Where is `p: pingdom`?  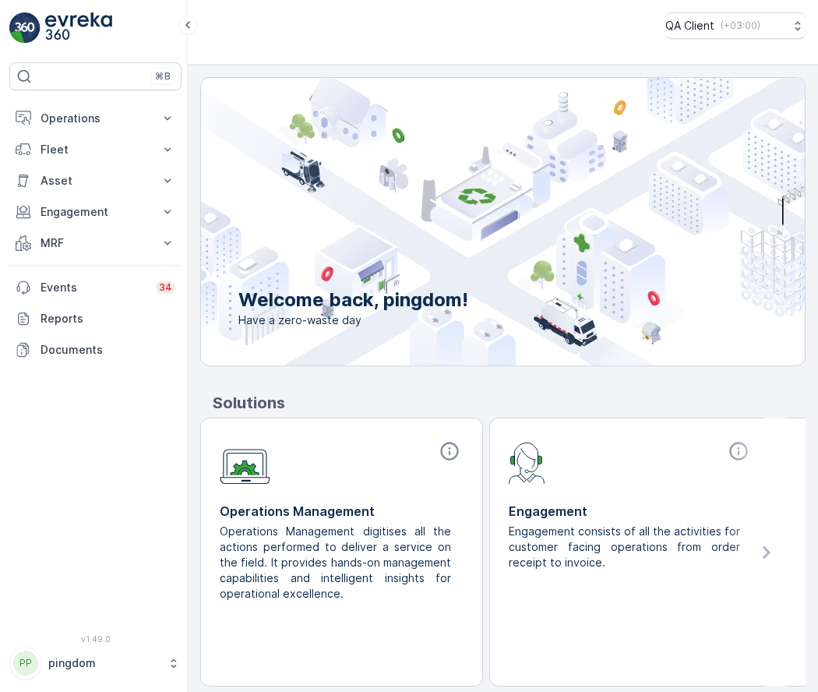
p: pingdom is located at coordinates (104, 663).